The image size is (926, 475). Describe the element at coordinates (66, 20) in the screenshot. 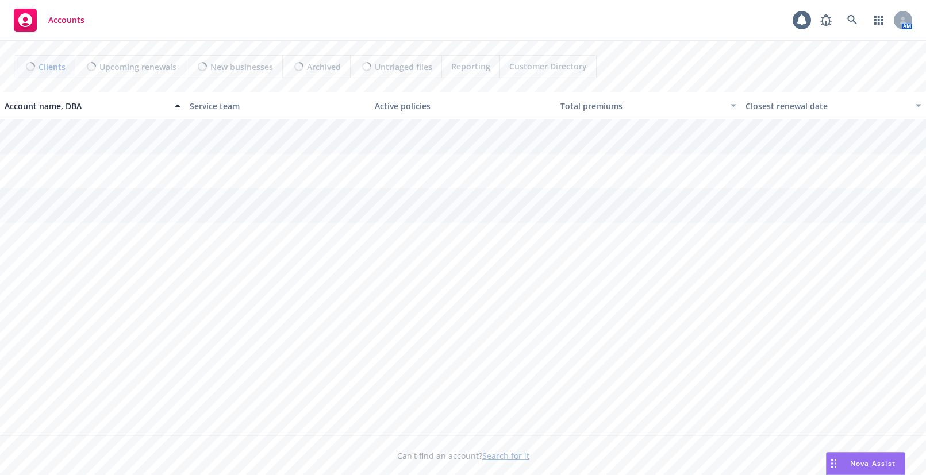

I see `span: Accounts` at that location.